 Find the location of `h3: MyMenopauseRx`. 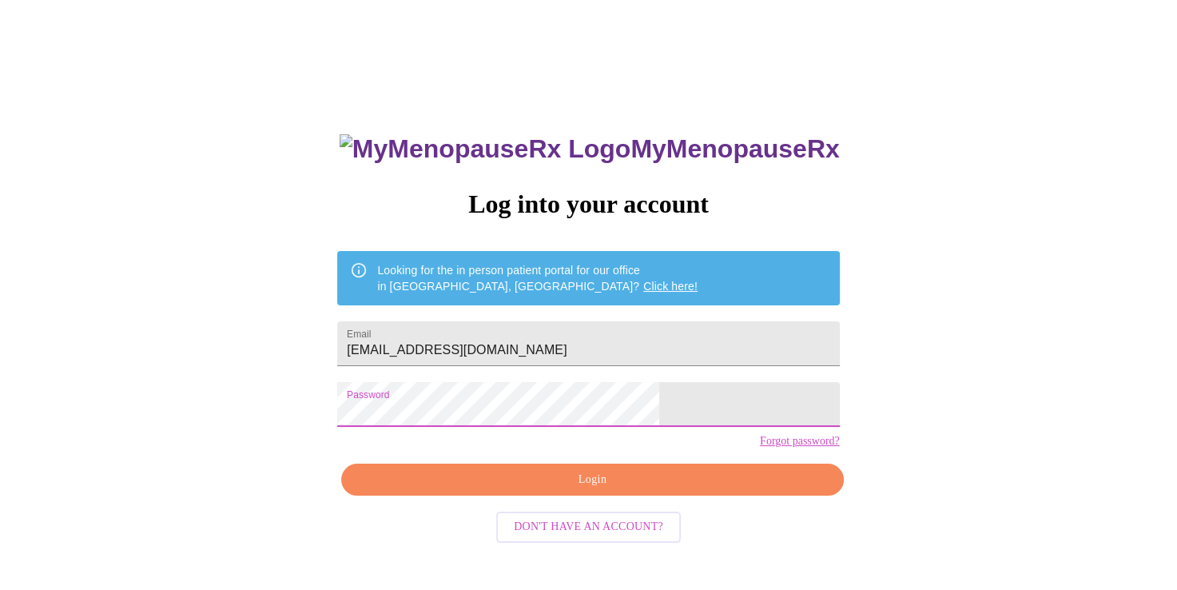

h3: MyMenopauseRx is located at coordinates (590, 149).